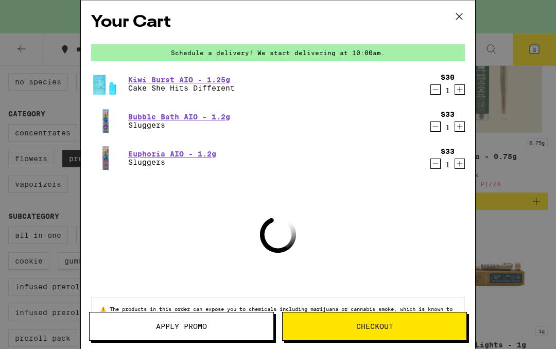 The width and height of the screenshot is (556, 349). I want to click on div: Schedule a delivery! We start delivering at 10:00am., so click(278, 53).